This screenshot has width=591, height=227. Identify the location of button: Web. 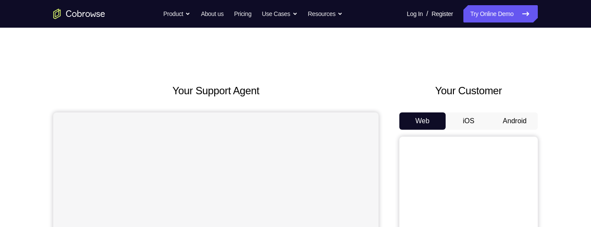
(422, 121).